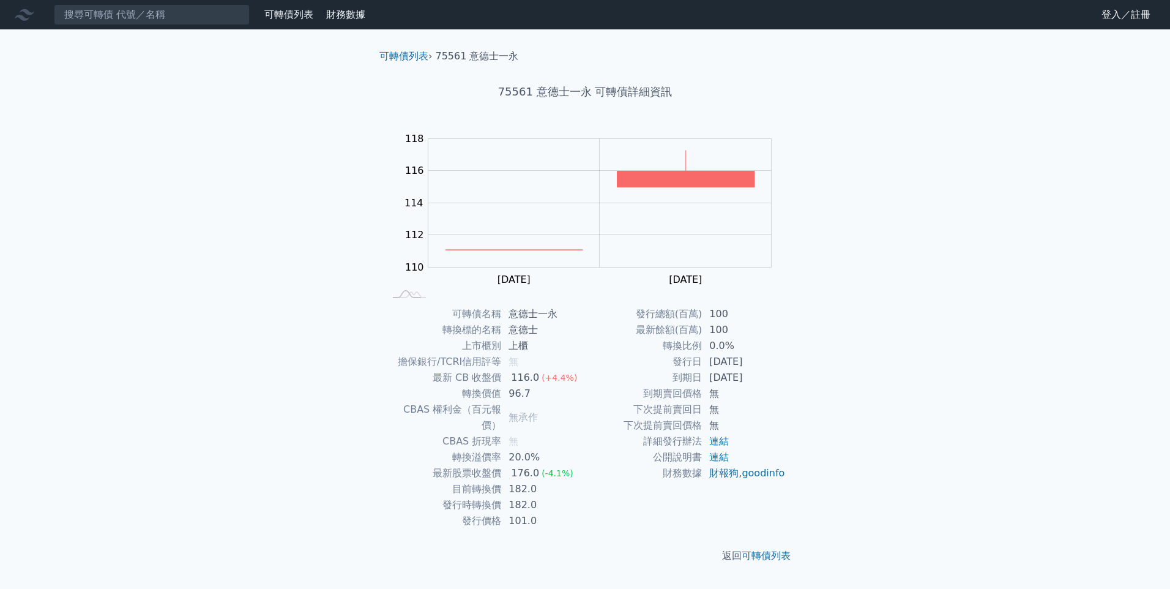 The width and height of the screenshot is (1170, 589). What do you see at coordinates (543, 330) in the screenshot?
I see `td: 意德士` at bounding box center [543, 330].